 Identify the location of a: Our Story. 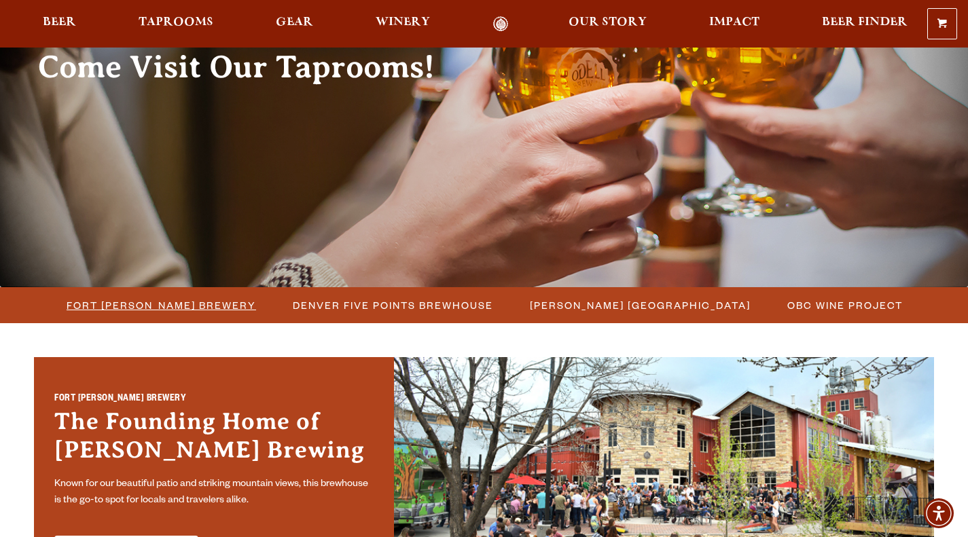
(607, 24).